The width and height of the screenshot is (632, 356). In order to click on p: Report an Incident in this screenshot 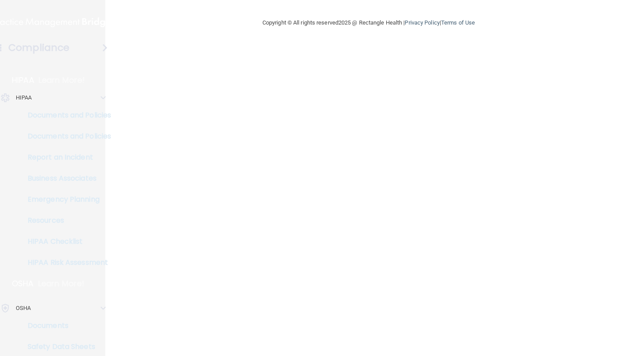, I will do `click(65, 158)`.